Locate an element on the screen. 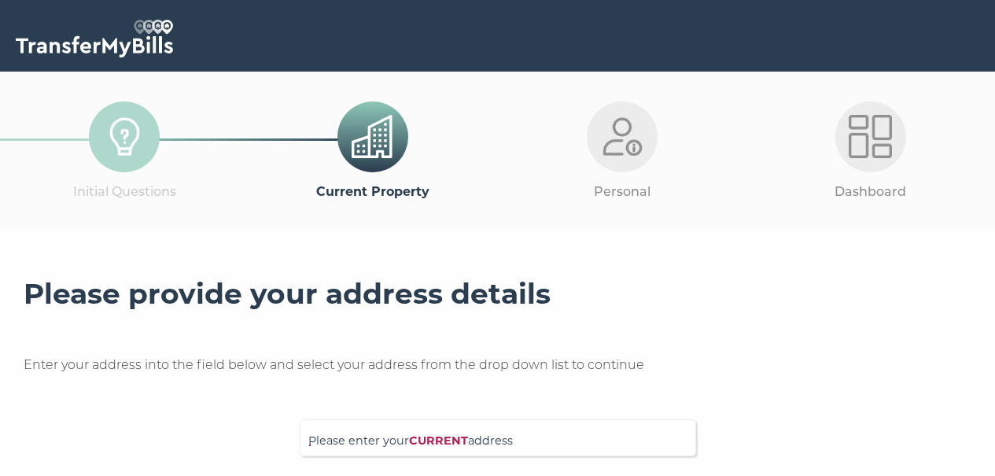 The height and width of the screenshot is (476, 995). img: Initial-Questions-Icon.png is located at coordinates (124, 136).